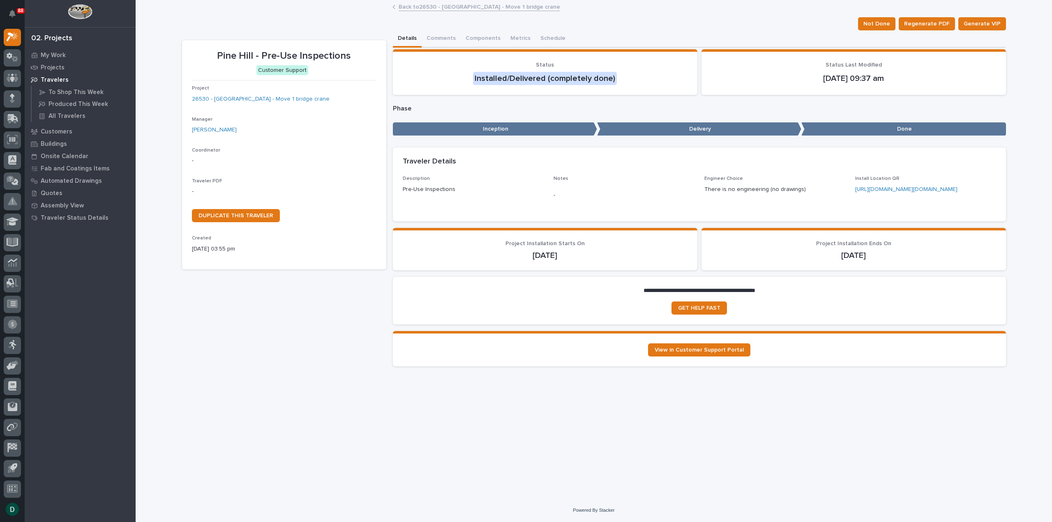 The width and height of the screenshot is (1052, 522). I want to click on span: Created, so click(201, 238).